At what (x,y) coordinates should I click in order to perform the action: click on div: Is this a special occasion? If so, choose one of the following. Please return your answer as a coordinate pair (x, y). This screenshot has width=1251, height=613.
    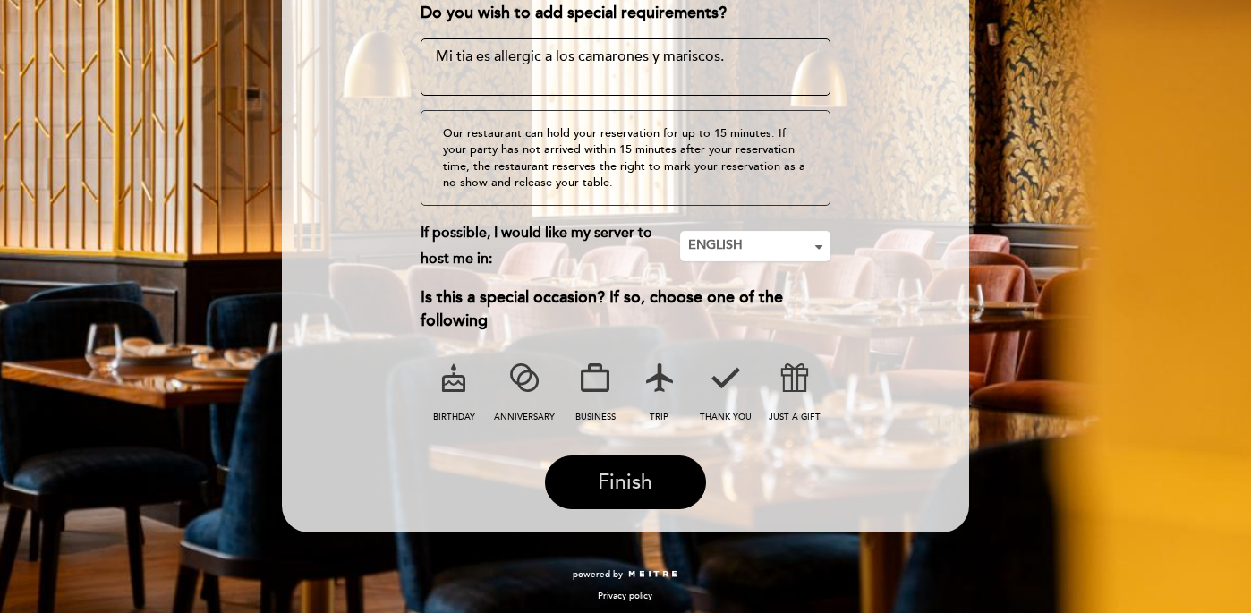
    Looking at the image, I should click on (625, 309).